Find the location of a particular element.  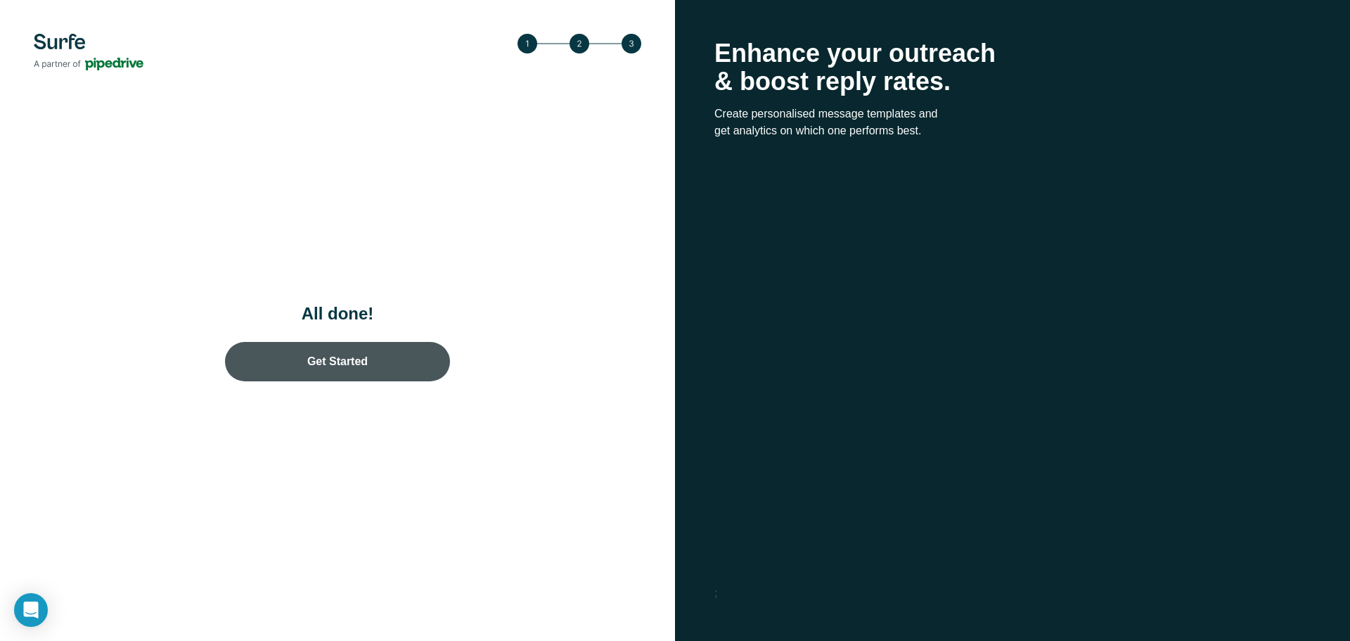

p: & boost reply rates. is located at coordinates (1013, 82).